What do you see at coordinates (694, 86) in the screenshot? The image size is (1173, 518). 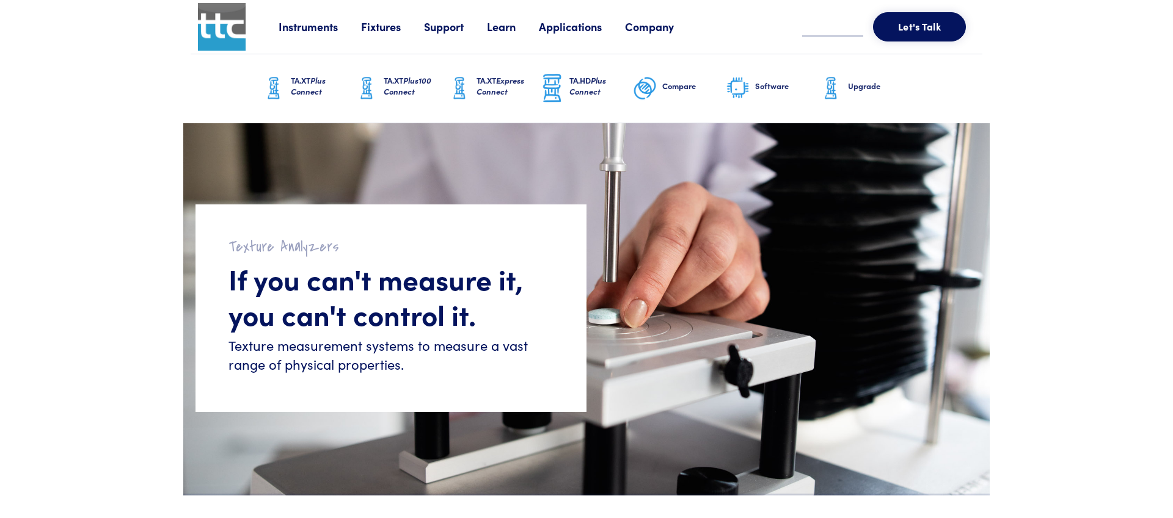 I see `h6: Compare` at bounding box center [694, 86].